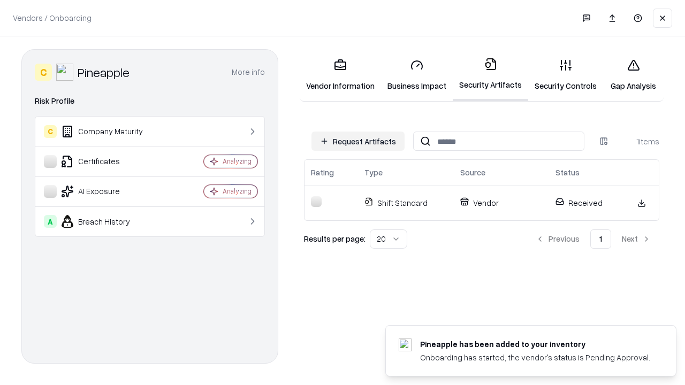 The width and height of the screenshot is (685, 385). What do you see at coordinates (406, 203) in the screenshot?
I see `p: Shift Standard` at bounding box center [406, 203].